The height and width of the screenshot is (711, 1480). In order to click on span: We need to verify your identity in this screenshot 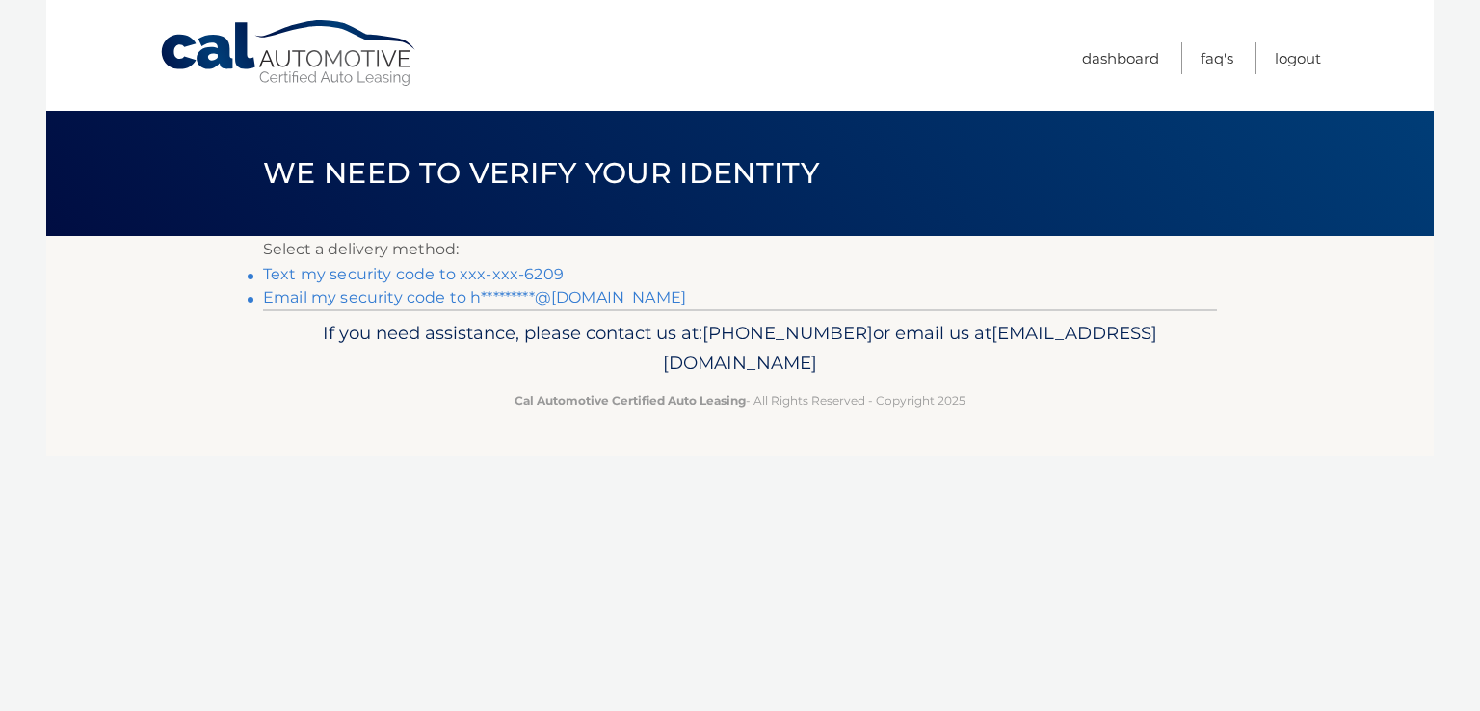, I will do `click(541, 172)`.